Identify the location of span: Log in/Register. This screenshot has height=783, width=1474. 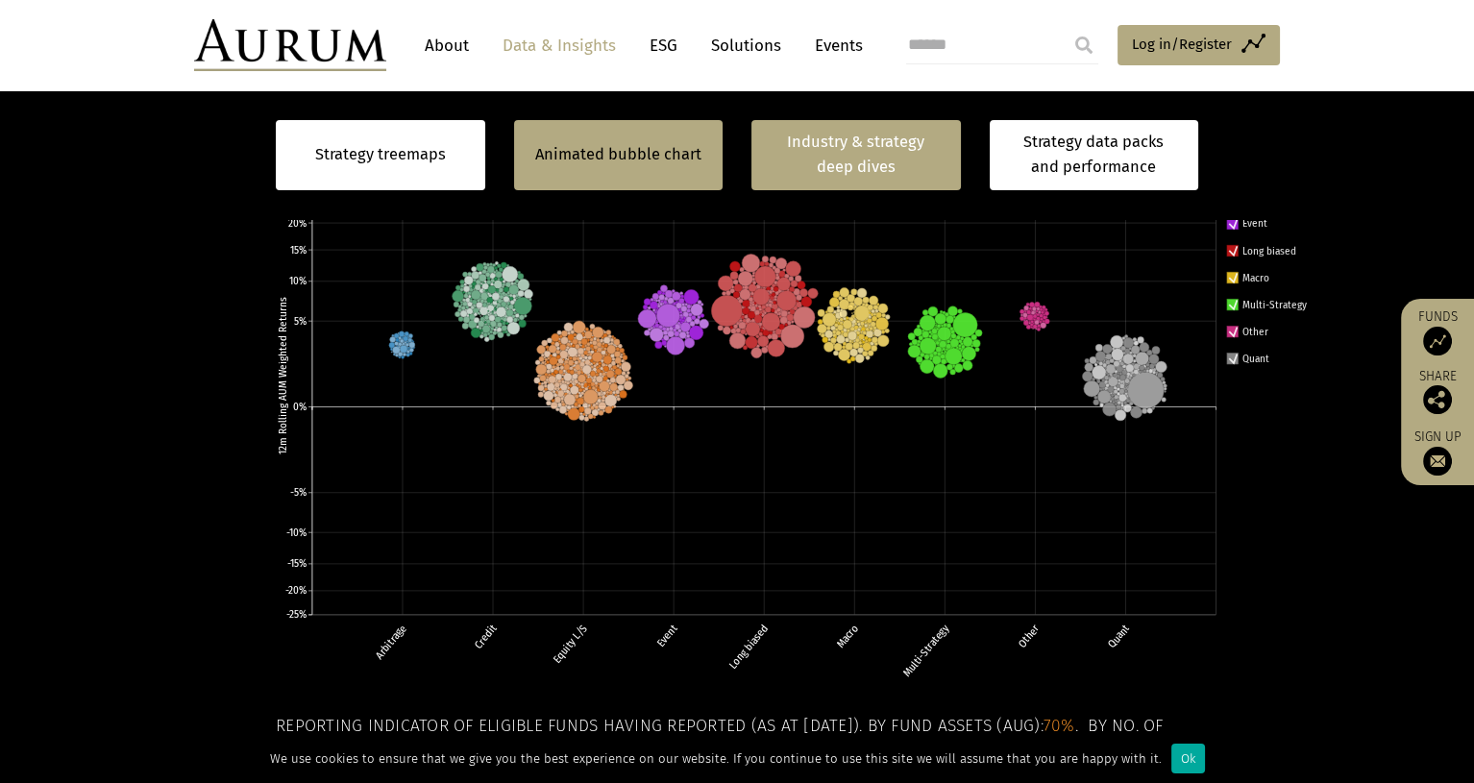
(1182, 44).